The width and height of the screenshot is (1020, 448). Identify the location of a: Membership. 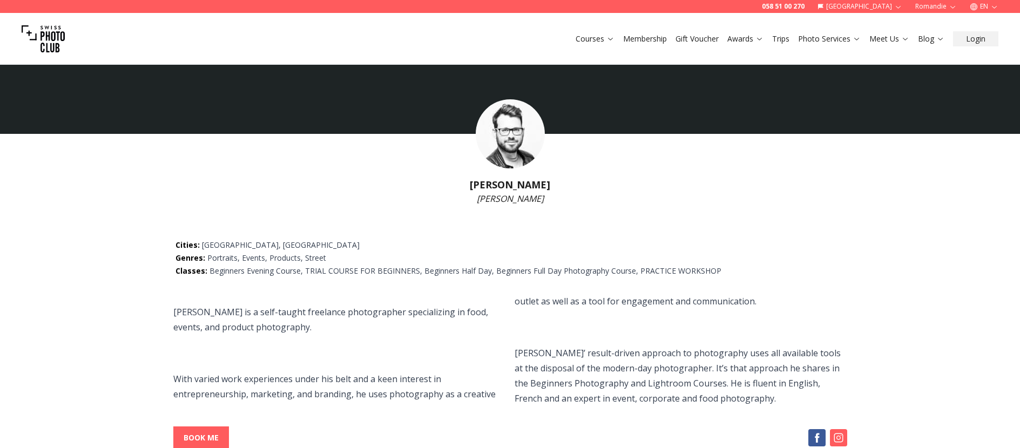
(645, 39).